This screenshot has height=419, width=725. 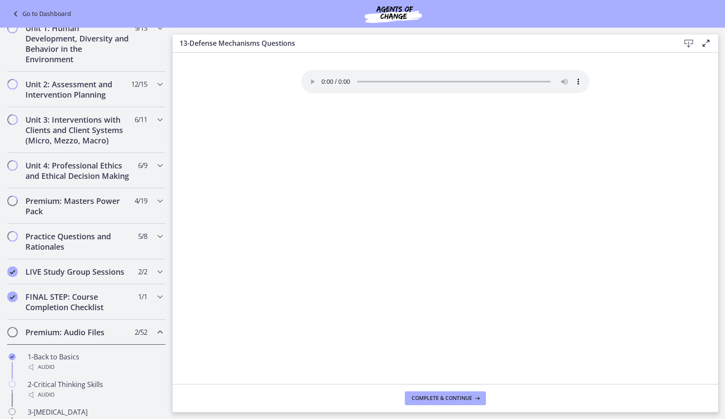 I want to click on h2: Premium: Masters Power Pack, so click(x=78, y=206).